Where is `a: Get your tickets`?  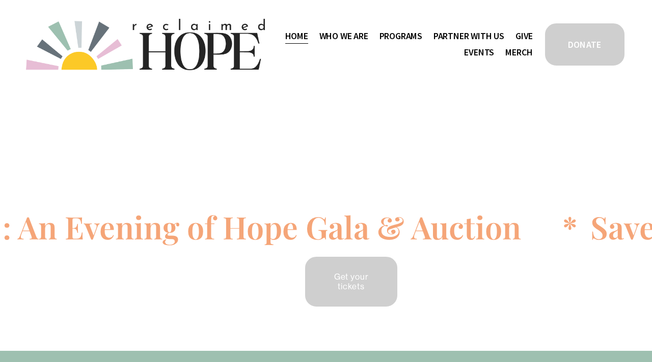
a: Get your tickets is located at coordinates (351, 282).